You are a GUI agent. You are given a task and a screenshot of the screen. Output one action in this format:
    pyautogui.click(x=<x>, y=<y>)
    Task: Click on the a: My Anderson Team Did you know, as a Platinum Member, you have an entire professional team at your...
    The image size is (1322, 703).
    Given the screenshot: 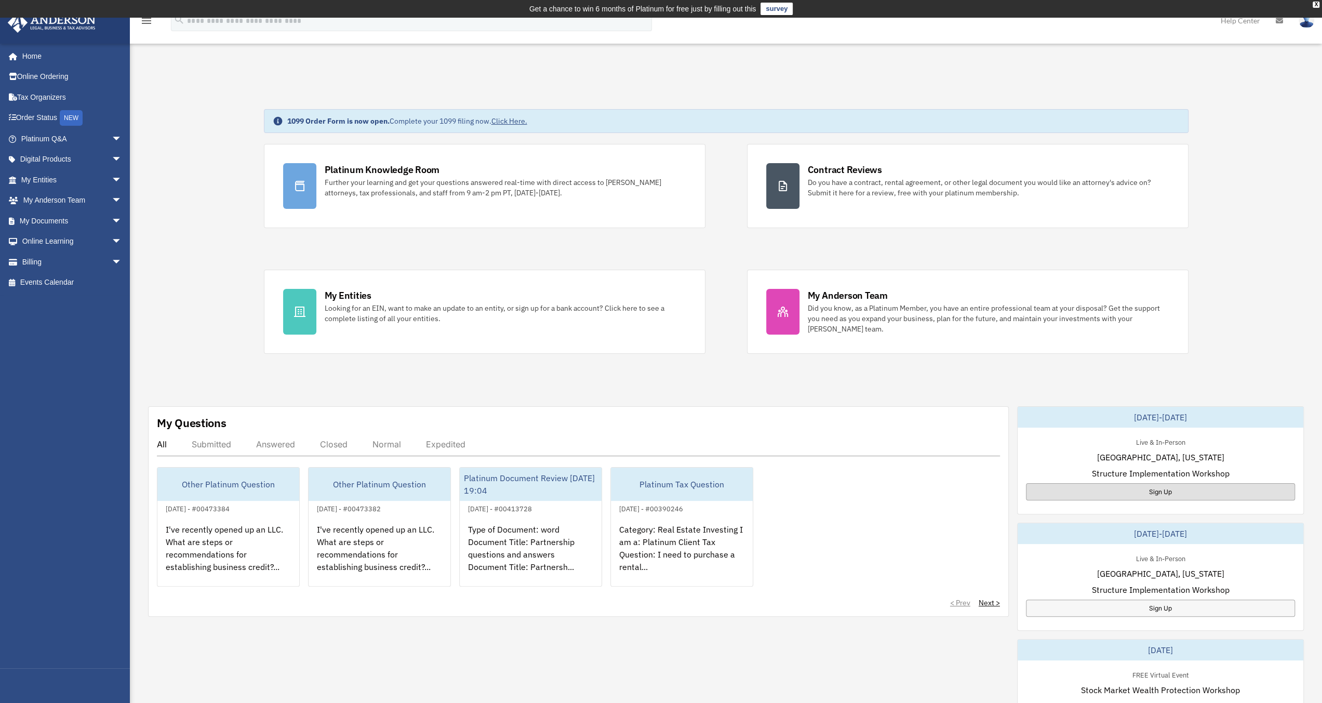 What is the action you would take?
    pyautogui.click(x=968, y=312)
    